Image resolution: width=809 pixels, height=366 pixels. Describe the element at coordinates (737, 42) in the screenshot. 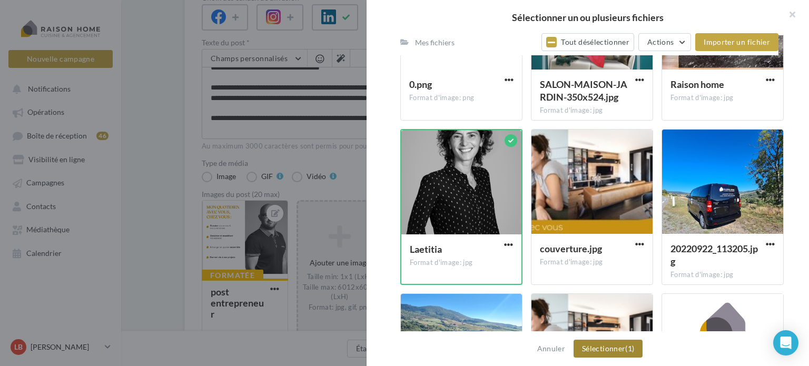

I see `span: Importer un fichier` at that location.